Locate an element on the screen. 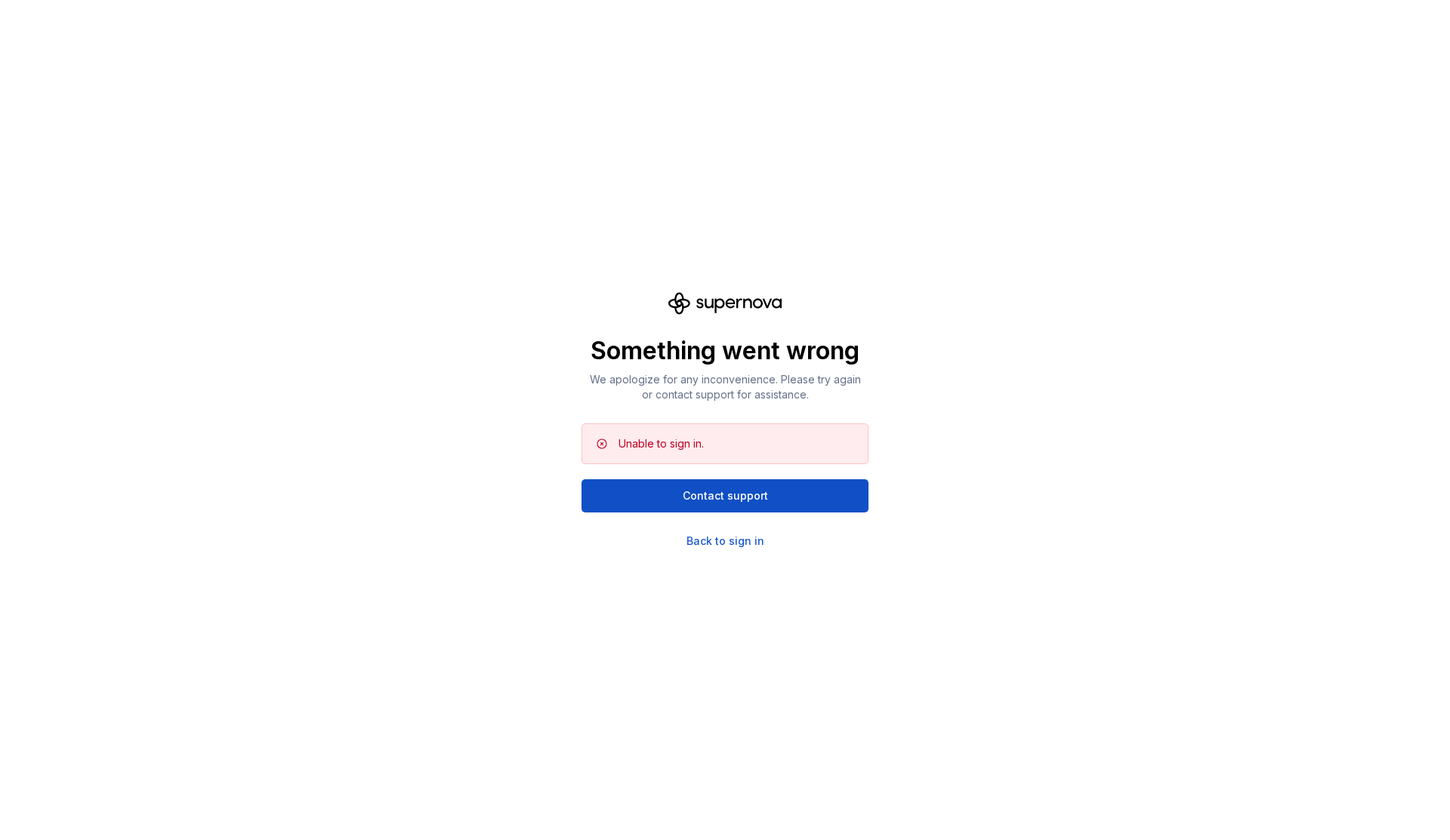 Image resolution: width=1450 pixels, height=840 pixels. a: Back to sign in is located at coordinates (725, 541).